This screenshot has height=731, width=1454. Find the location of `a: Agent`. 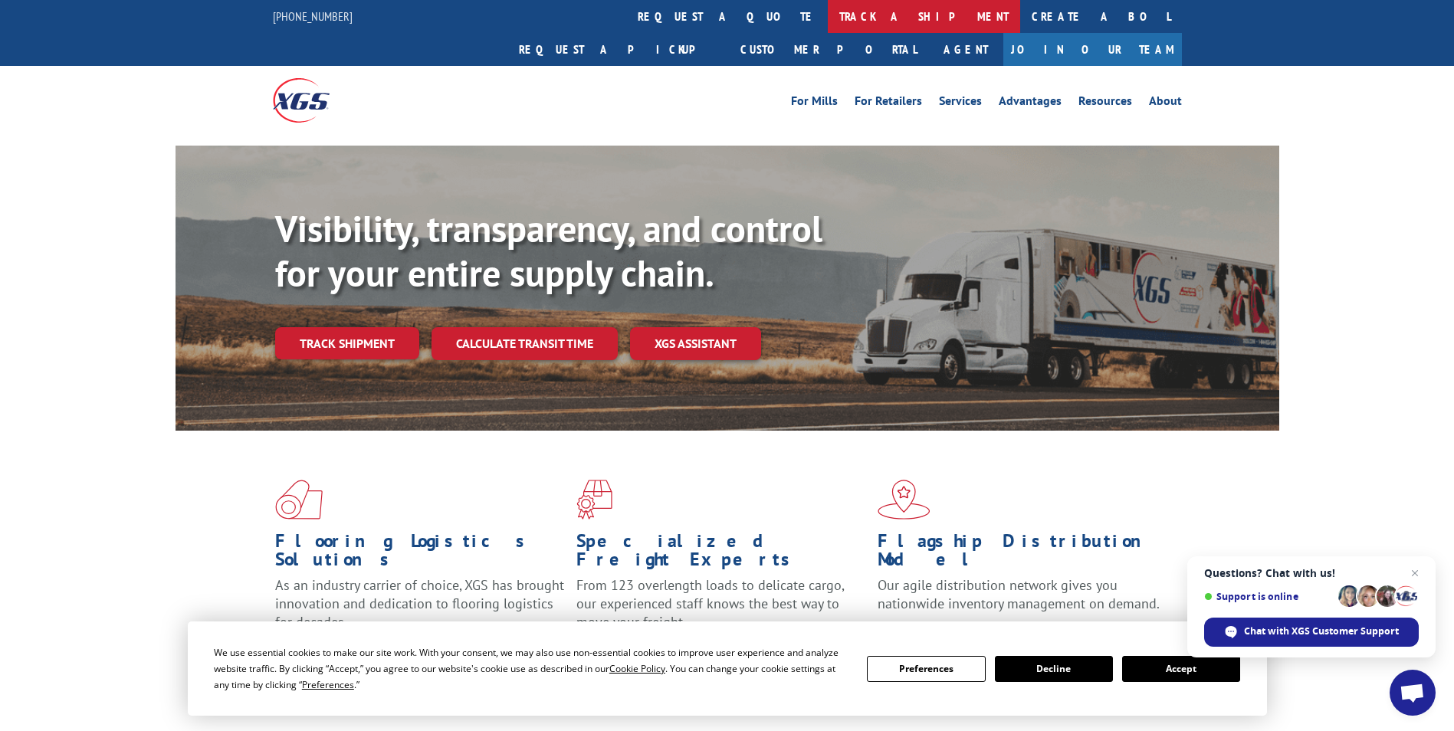

a: Agent is located at coordinates (966, 49).